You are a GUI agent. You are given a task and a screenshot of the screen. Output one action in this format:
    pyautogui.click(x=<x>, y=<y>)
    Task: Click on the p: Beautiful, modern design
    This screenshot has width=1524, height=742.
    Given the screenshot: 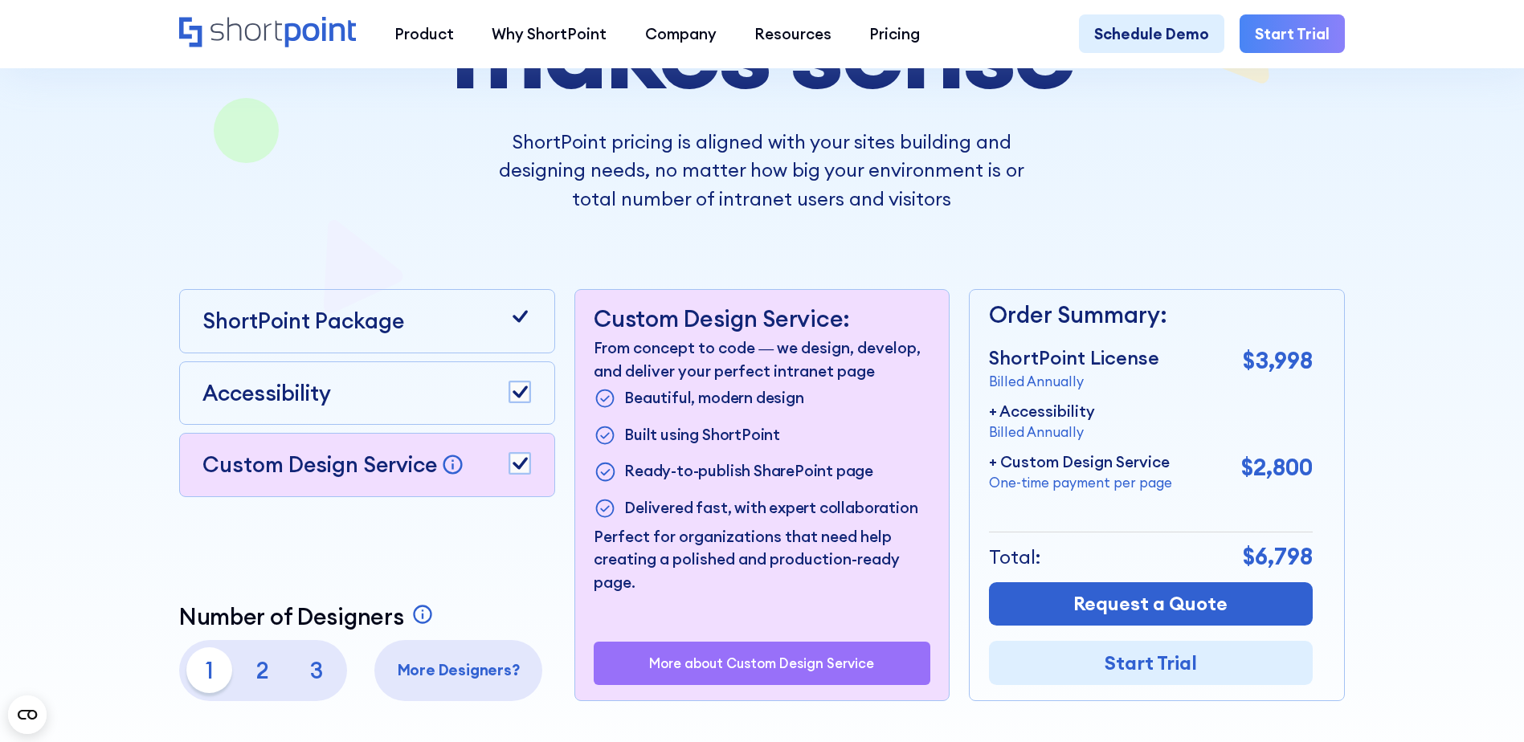 What is the action you would take?
    pyautogui.click(x=713, y=399)
    